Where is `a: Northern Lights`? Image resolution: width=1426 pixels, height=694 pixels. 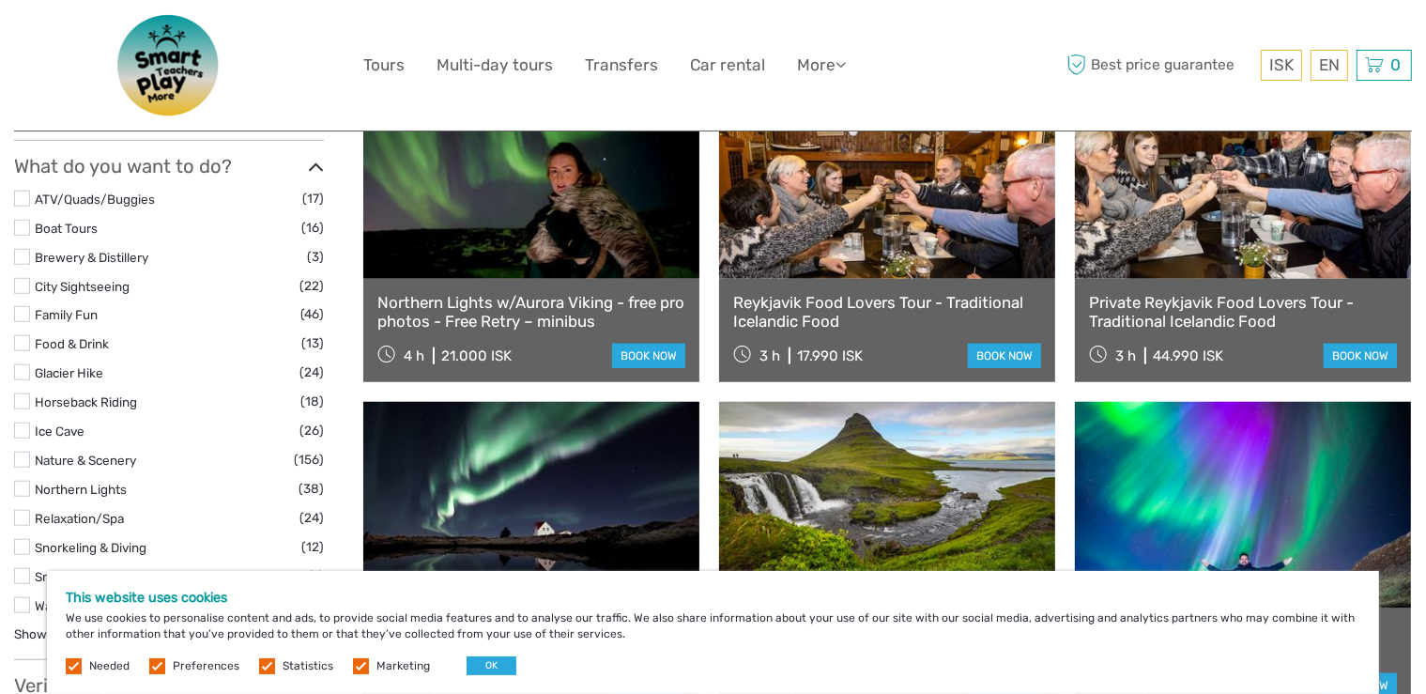
a: Northern Lights is located at coordinates (81, 489).